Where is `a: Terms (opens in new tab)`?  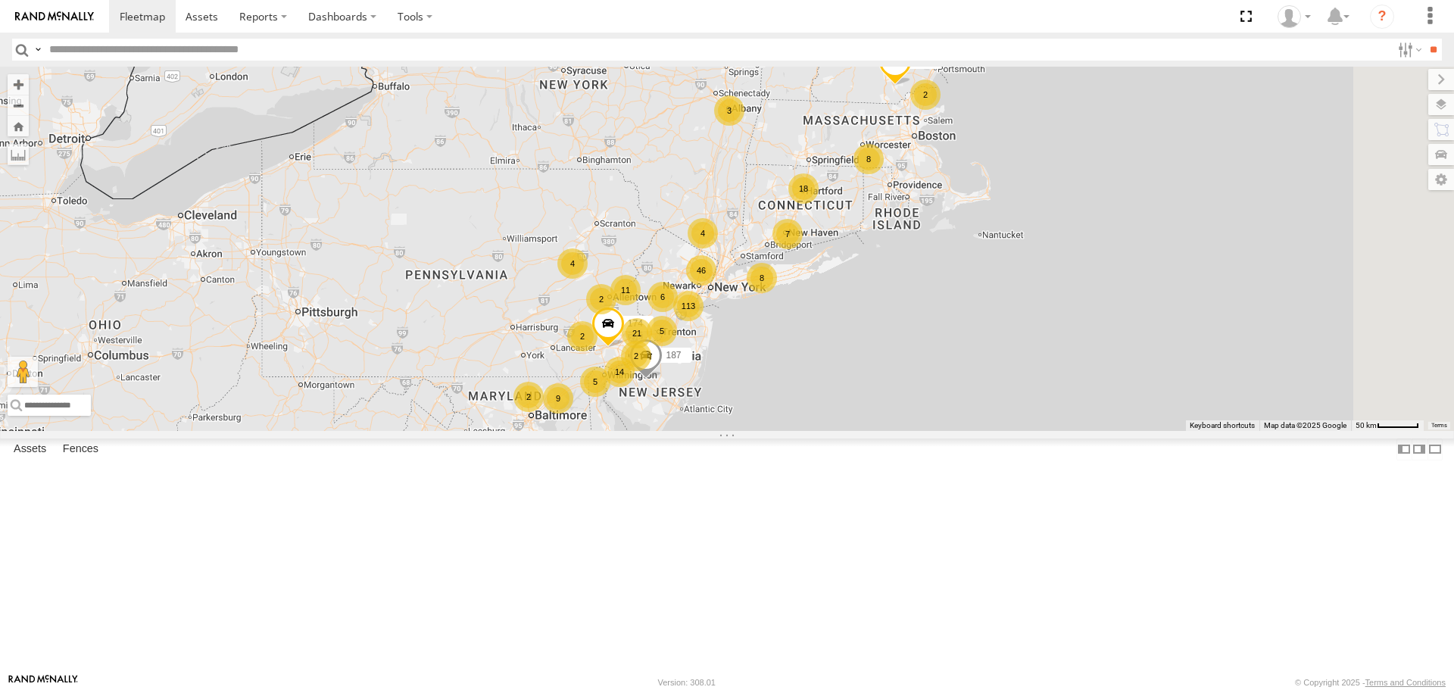
a: Terms (opens in new tab) is located at coordinates (1439, 425).